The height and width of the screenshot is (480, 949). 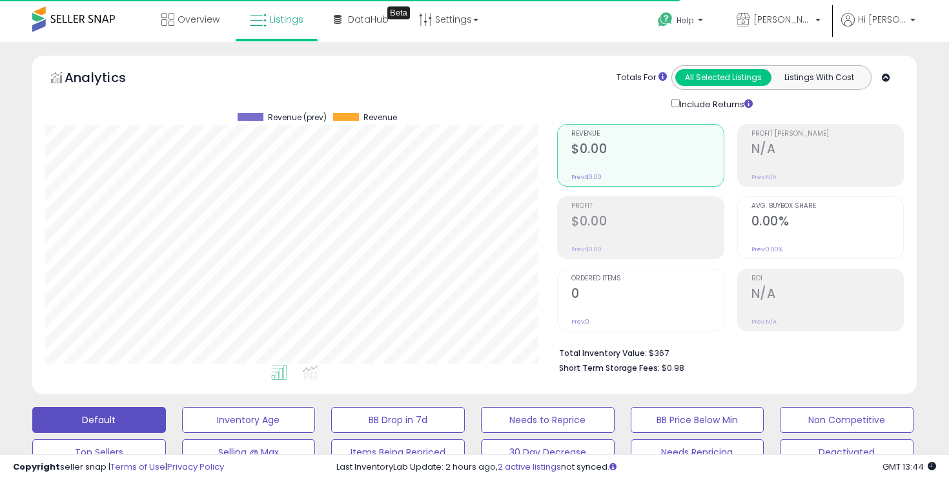 I want to click on div: Totals For, so click(x=642, y=77).